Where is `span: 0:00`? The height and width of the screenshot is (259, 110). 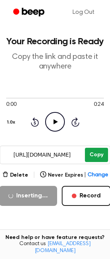 span: 0:00 is located at coordinates (11, 105).